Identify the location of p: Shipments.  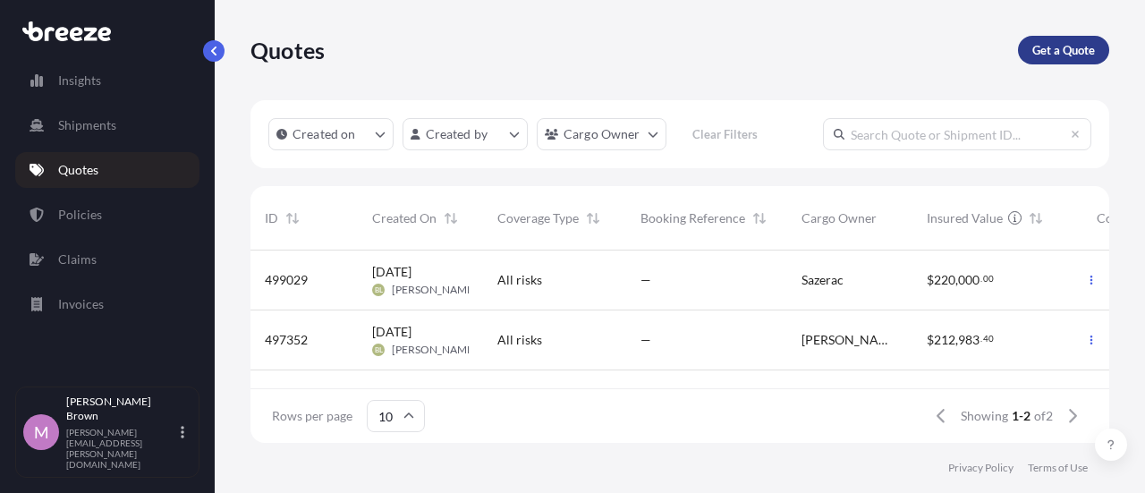
(87, 125).